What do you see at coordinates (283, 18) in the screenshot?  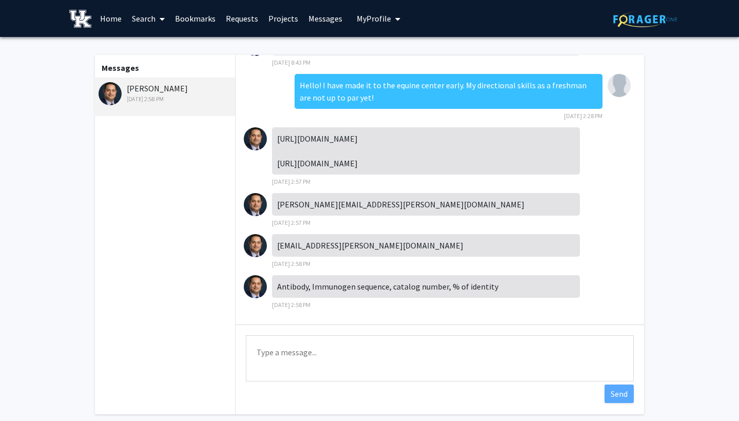 I see `a: Projects` at bounding box center [283, 18].